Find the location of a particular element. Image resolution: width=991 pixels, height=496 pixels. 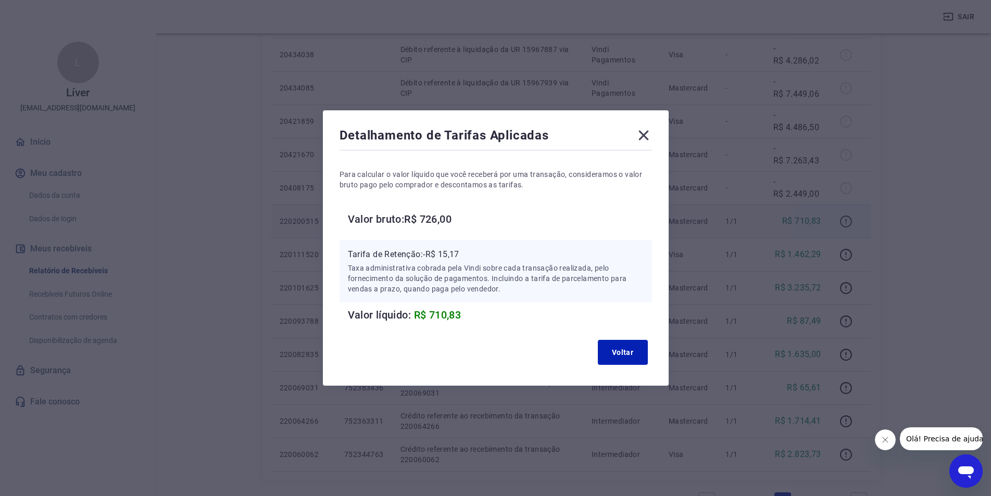

span: R$ 710,83 is located at coordinates (437, 315).